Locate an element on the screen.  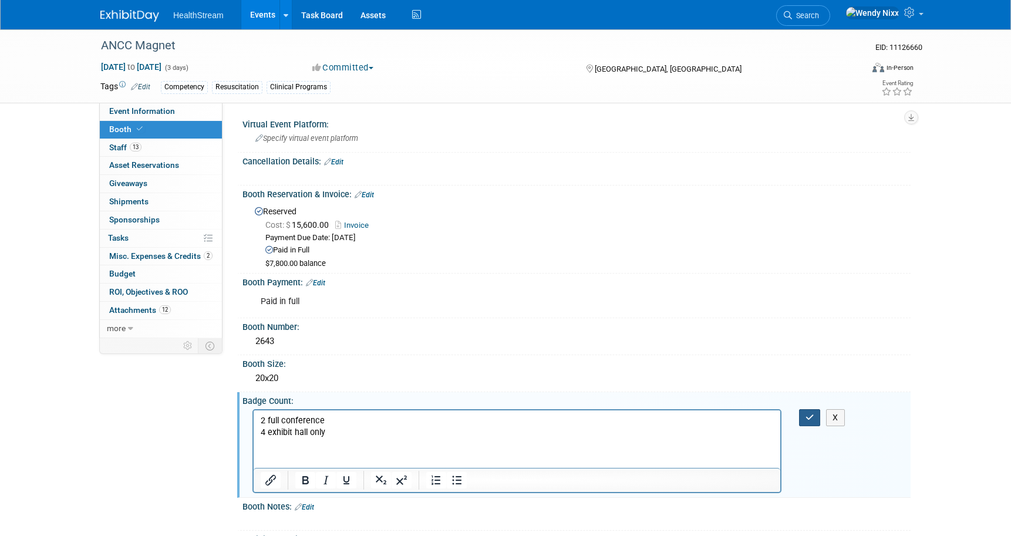
button: Italic is located at coordinates (326, 480).